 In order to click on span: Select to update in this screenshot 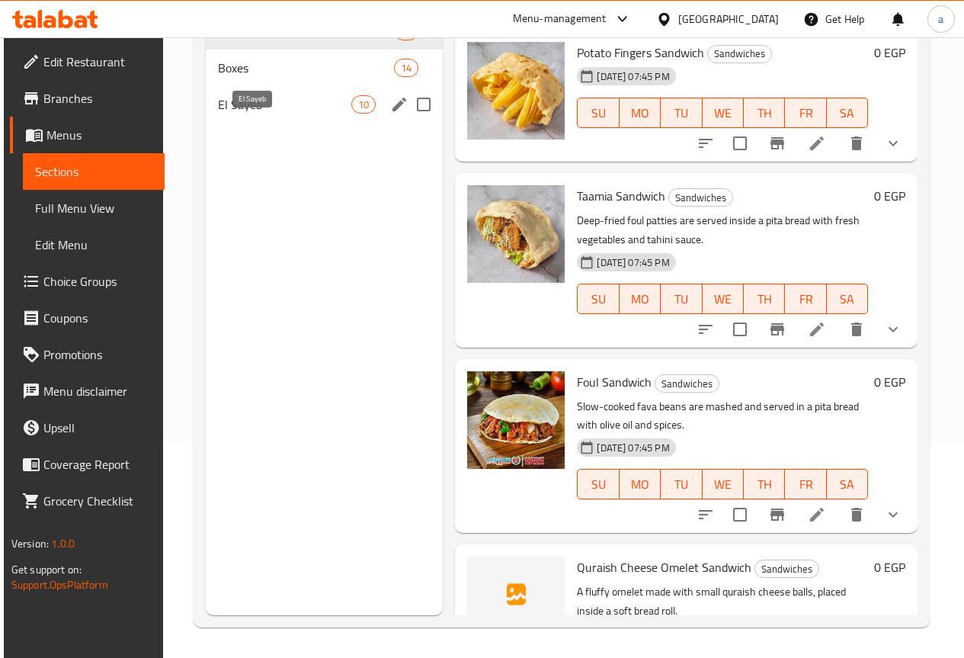, I will do `click(740, 514)`.